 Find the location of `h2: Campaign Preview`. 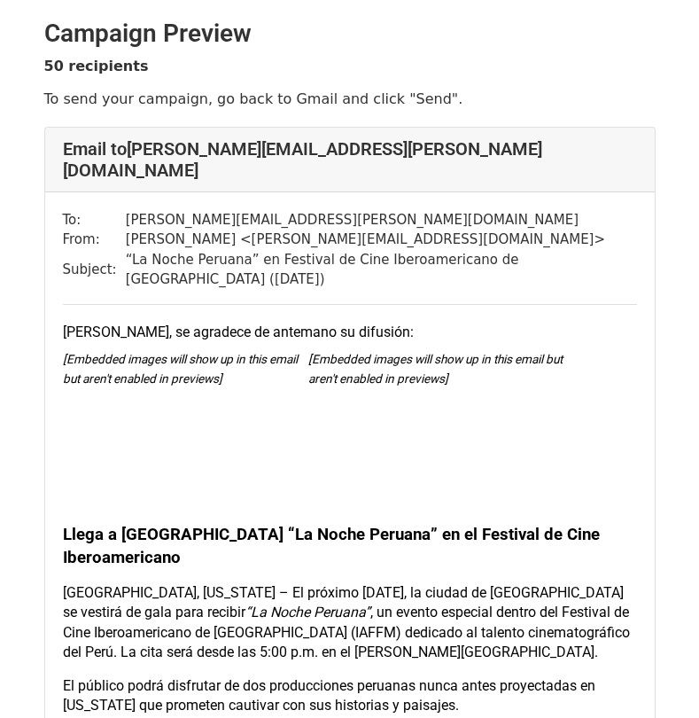

h2: Campaign Preview is located at coordinates (350, 34).